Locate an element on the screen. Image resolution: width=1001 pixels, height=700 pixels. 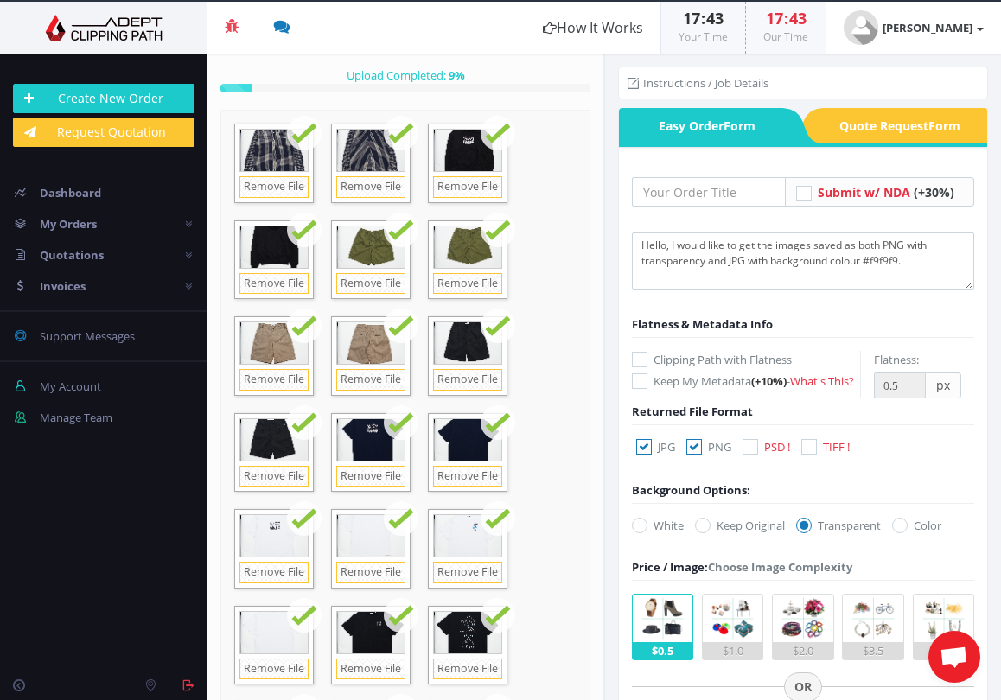
span: (+10%) is located at coordinates (768, 381).